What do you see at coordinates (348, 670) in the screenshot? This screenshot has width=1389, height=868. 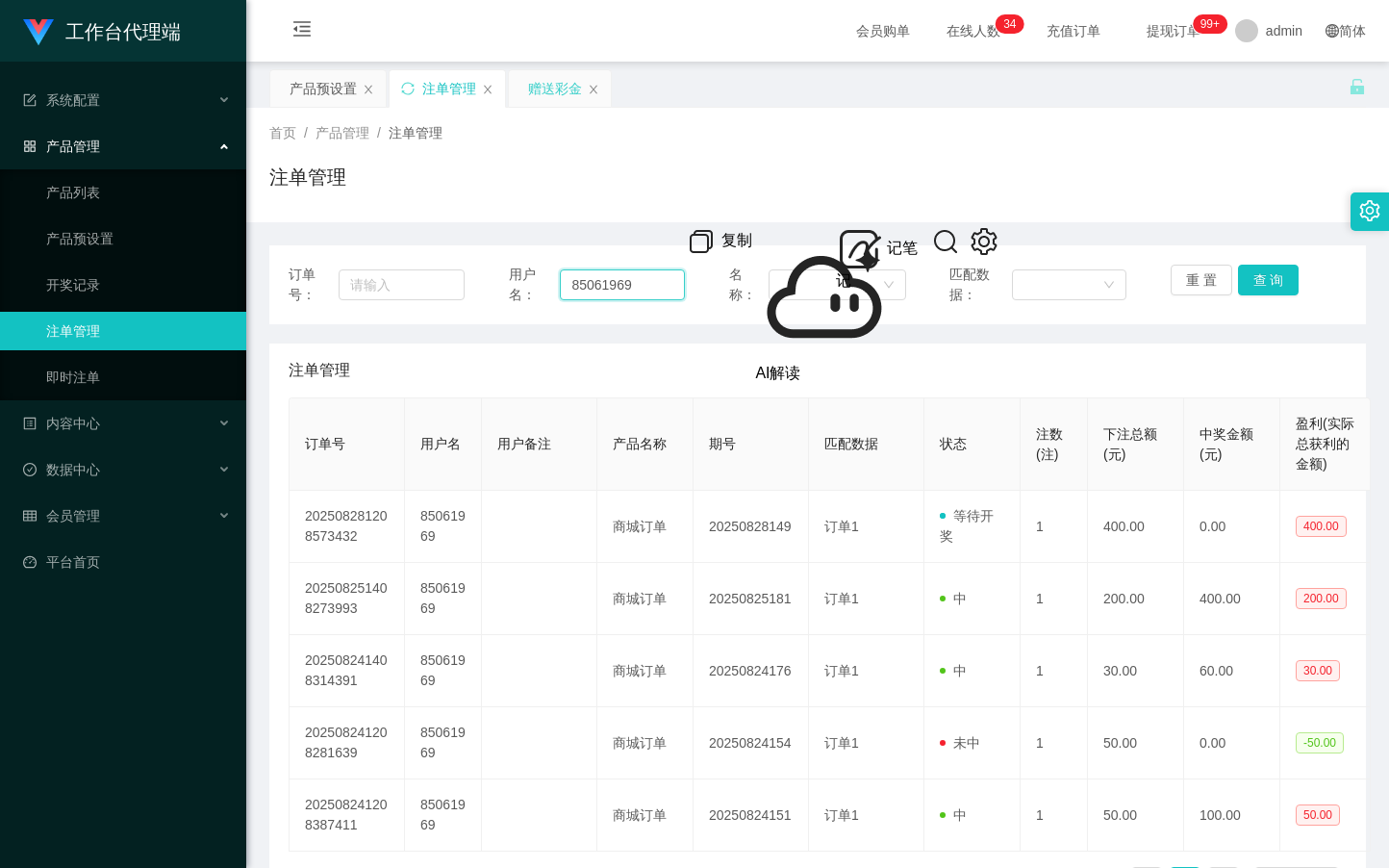 I see `td: 202508241408314391` at bounding box center [348, 670].